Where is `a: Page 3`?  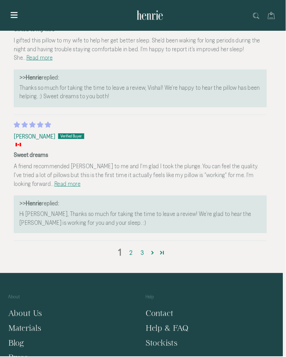 a: Page 3 is located at coordinates (142, 253).